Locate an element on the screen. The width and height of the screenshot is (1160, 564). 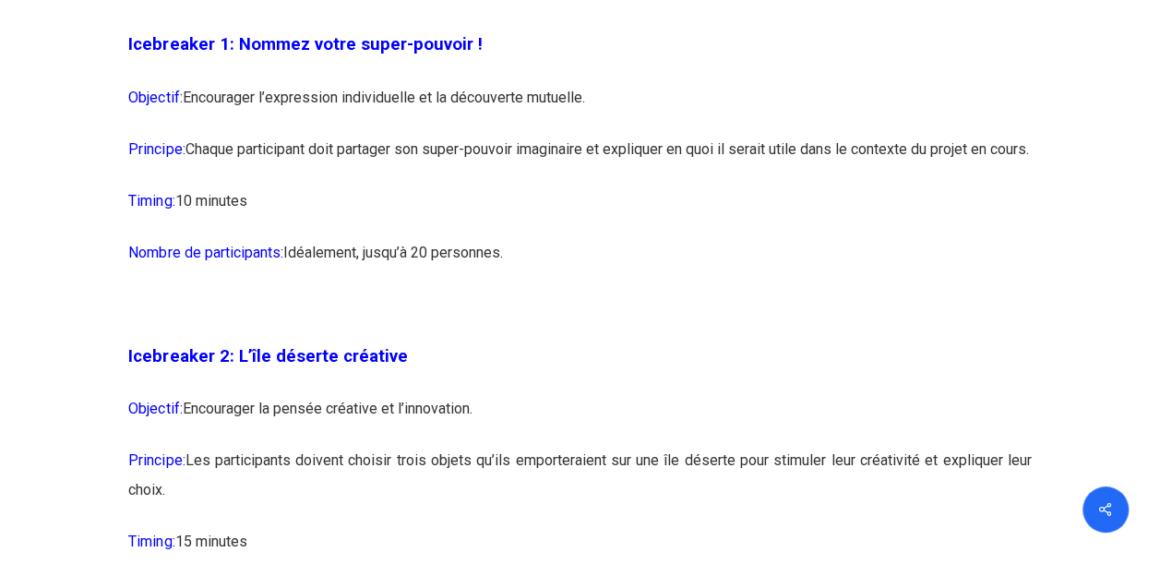
p: Encourager la pensée créative et l’innovation. is located at coordinates (579, 419).